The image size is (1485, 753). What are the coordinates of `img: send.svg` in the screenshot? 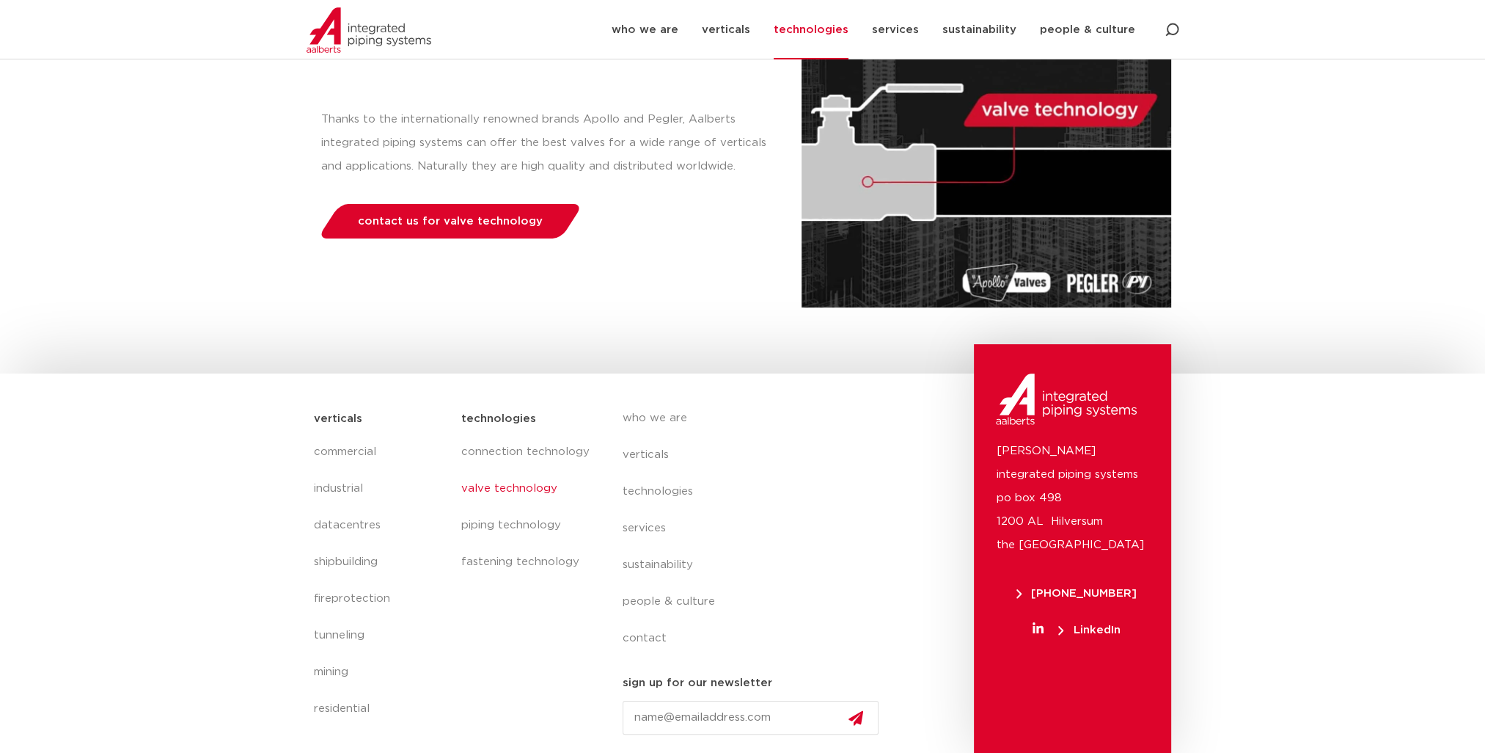 It's located at (856, 717).